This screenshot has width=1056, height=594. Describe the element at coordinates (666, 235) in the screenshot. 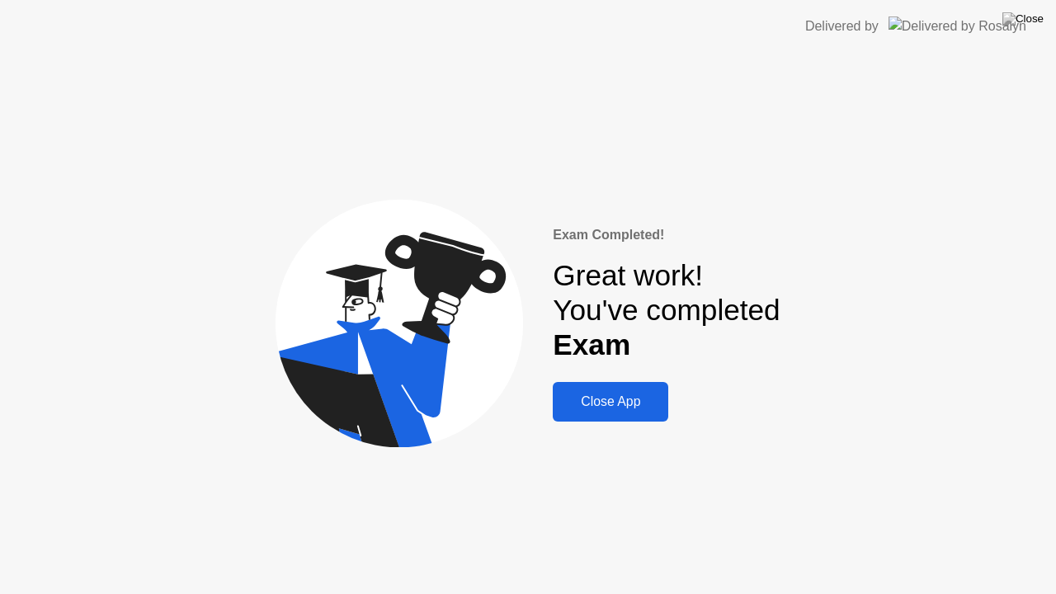

I see `div: Exam Completed!` at that location.